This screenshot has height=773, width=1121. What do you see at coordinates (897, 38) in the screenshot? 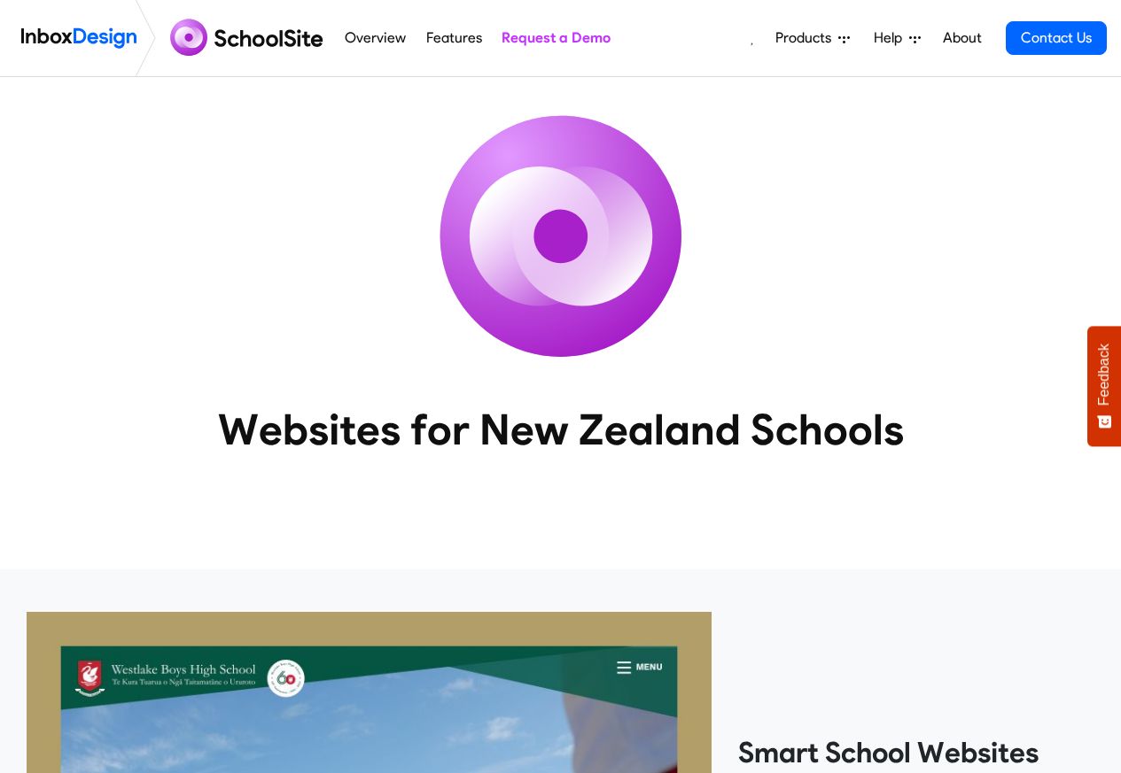
I see `a: Help` at bounding box center [897, 38].